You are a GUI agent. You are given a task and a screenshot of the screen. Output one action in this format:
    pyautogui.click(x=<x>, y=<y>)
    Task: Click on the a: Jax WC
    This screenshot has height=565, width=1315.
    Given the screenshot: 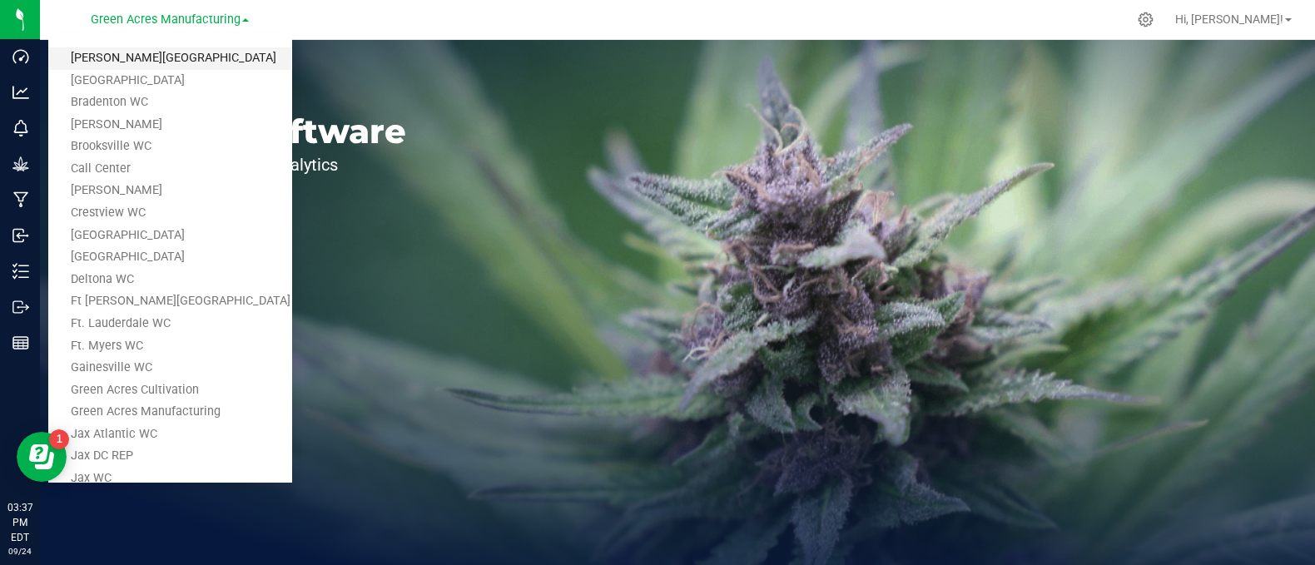 What is the action you would take?
    pyautogui.click(x=170, y=479)
    